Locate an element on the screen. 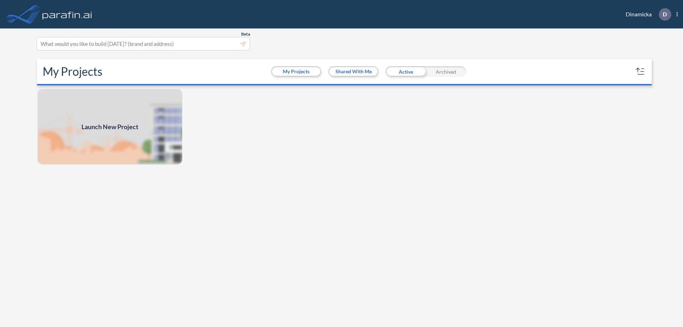 The image size is (683, 327). img: logo is located at coordinates (67, 14).